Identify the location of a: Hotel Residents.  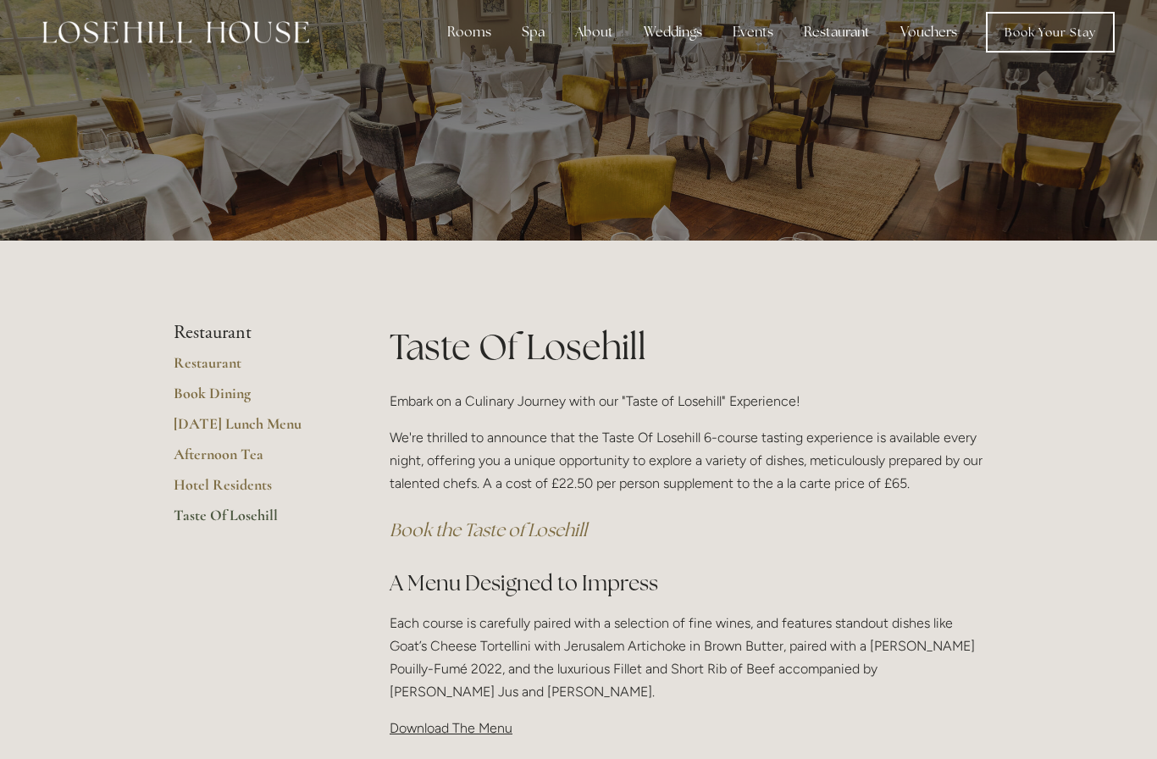
(254, 490).